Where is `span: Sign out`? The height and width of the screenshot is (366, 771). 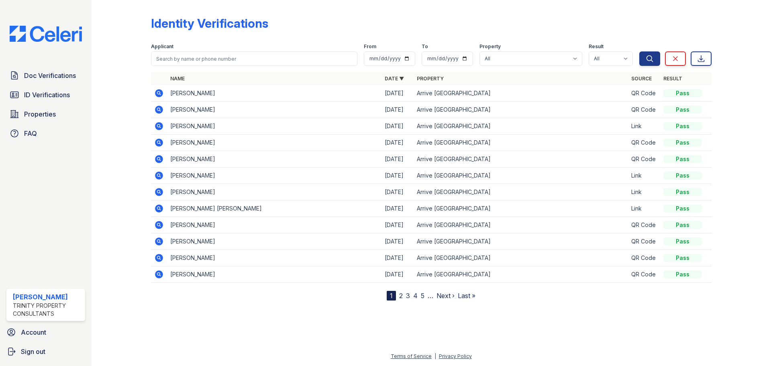 span: Sign out is located at coordinates (33, 352).